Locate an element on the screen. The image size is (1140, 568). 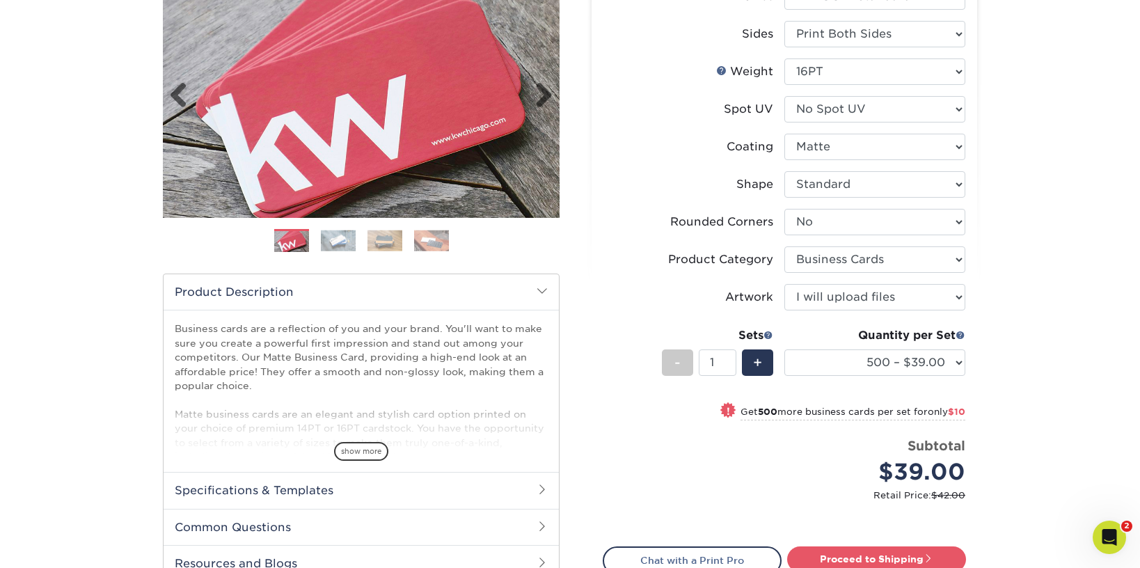
span: 2 is located at coordinates (1127, 526).